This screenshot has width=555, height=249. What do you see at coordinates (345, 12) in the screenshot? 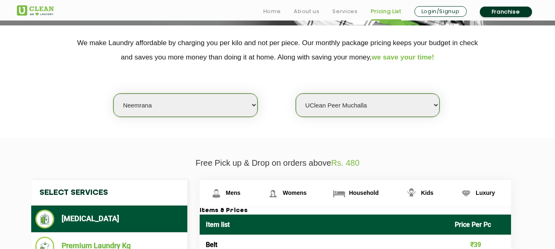
I see `a: Services` at bounding box center [345, 12].